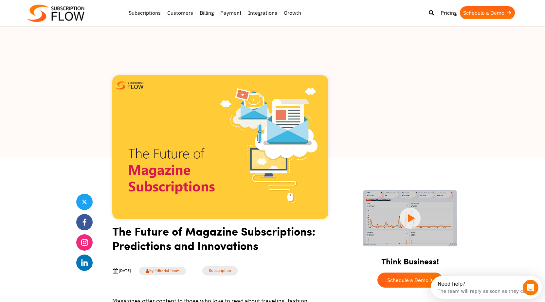  I want to click on img: The Future of Magazine Subscriptions, so click(220, 147).